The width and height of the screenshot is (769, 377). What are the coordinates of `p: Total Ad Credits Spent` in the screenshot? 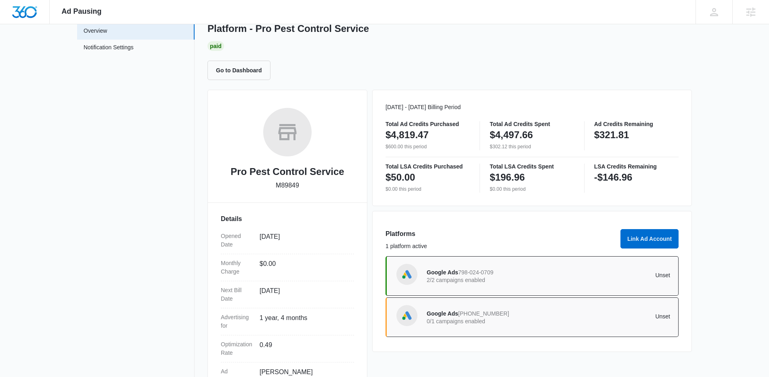 It's located at (532, 124).